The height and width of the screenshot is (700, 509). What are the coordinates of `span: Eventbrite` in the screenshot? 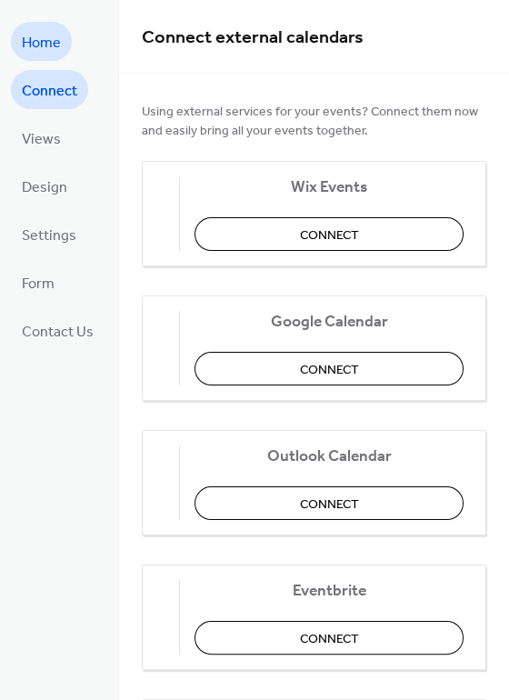 It's located at (329, 591).